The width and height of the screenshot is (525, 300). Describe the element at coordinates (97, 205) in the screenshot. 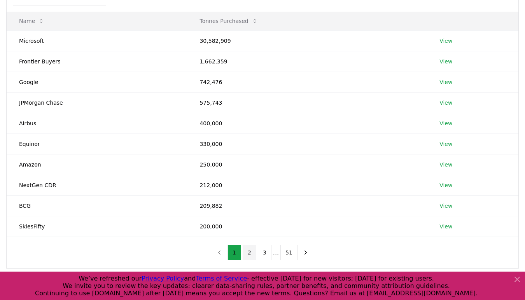

I see `td: BCG` at that location.